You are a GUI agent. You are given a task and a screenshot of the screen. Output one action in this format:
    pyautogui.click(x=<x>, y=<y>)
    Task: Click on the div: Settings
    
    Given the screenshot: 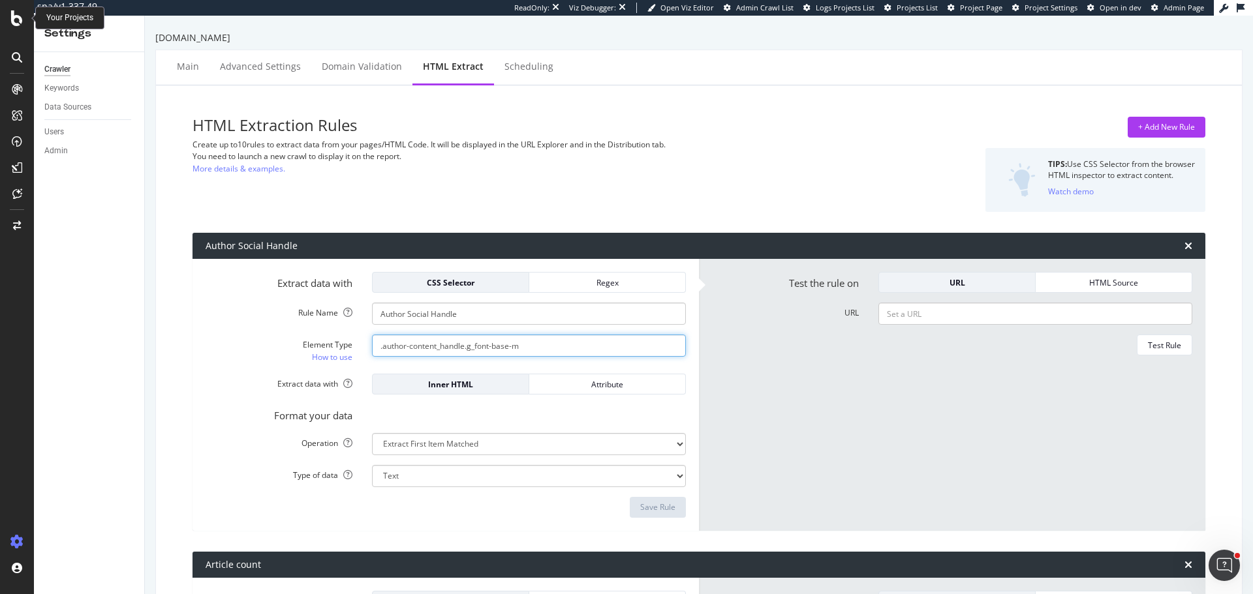 What is the action you would take?
    pyautogui.click(x=89, y=33)
    